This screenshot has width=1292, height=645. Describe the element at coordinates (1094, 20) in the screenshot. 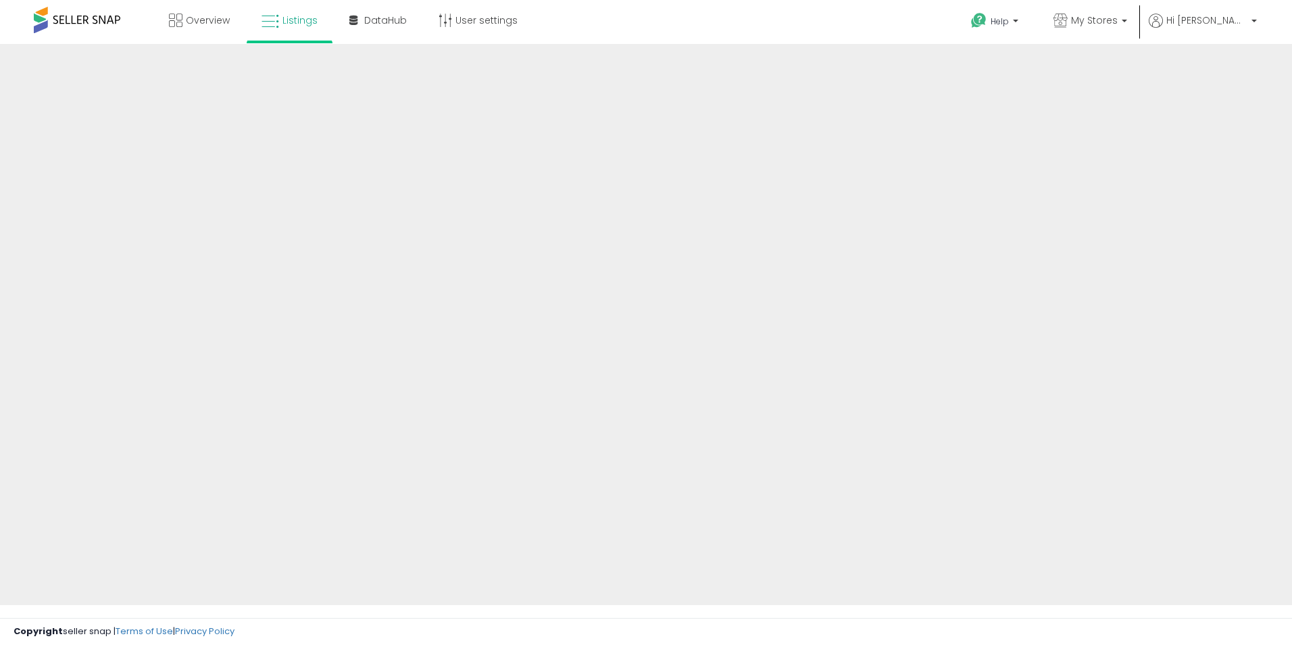

I see `span: My Stores` at that location.